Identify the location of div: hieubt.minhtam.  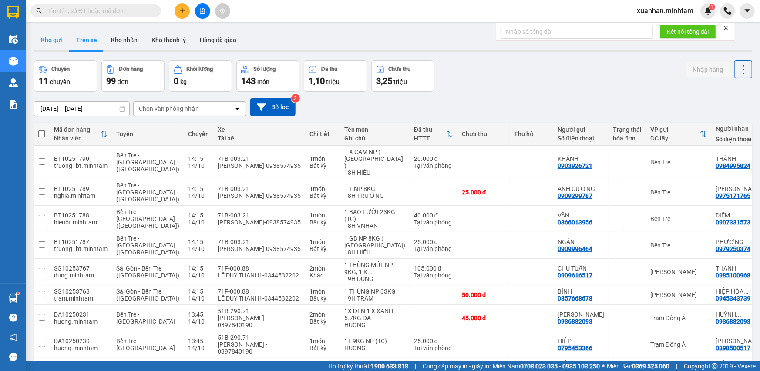
(81, 223).